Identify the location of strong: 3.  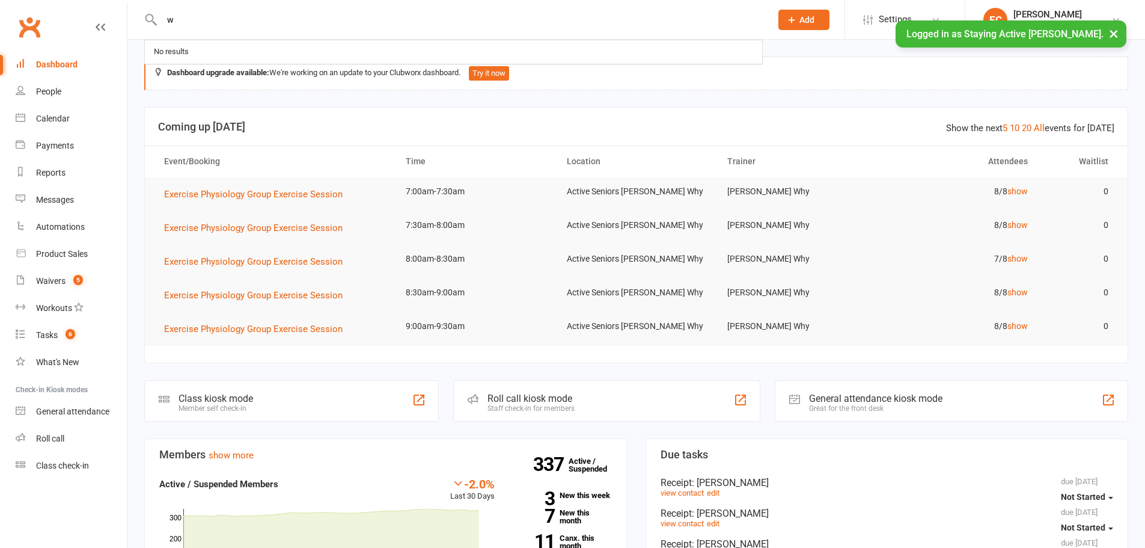
(534, 498).